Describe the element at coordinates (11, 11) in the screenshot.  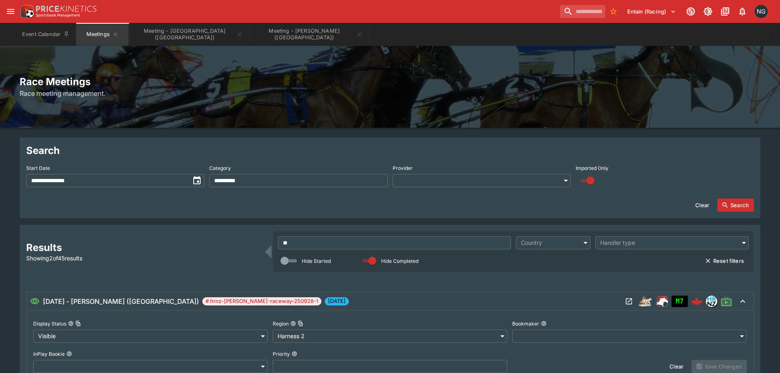
I see `button: open drawer` at that location.